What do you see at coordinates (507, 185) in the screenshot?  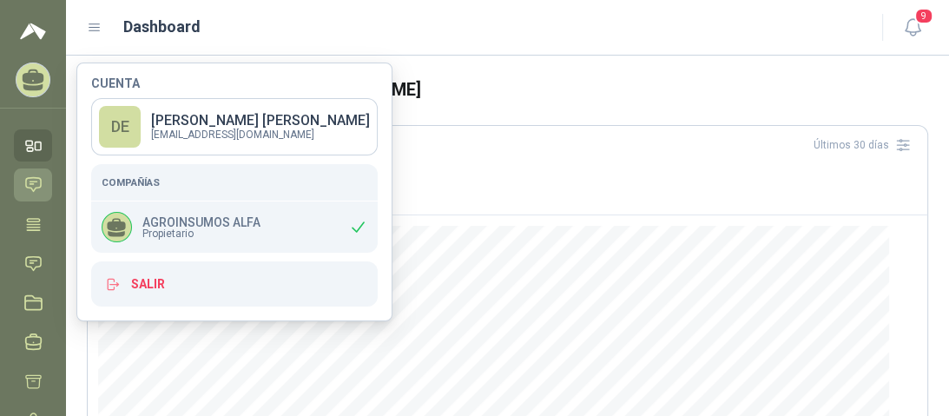 I see `p: Número de solicitudes nuevas por día` at bounding box center [507, 185].